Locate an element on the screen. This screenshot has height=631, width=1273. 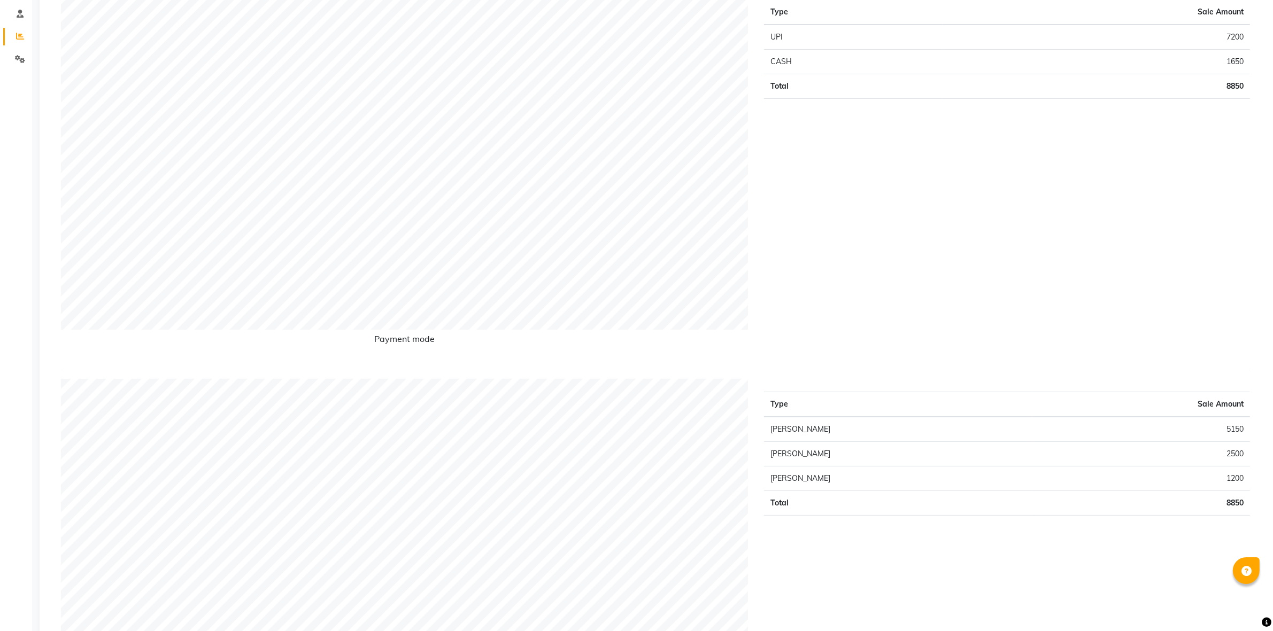
td: 7200 is located at coordinates (1096, 37).